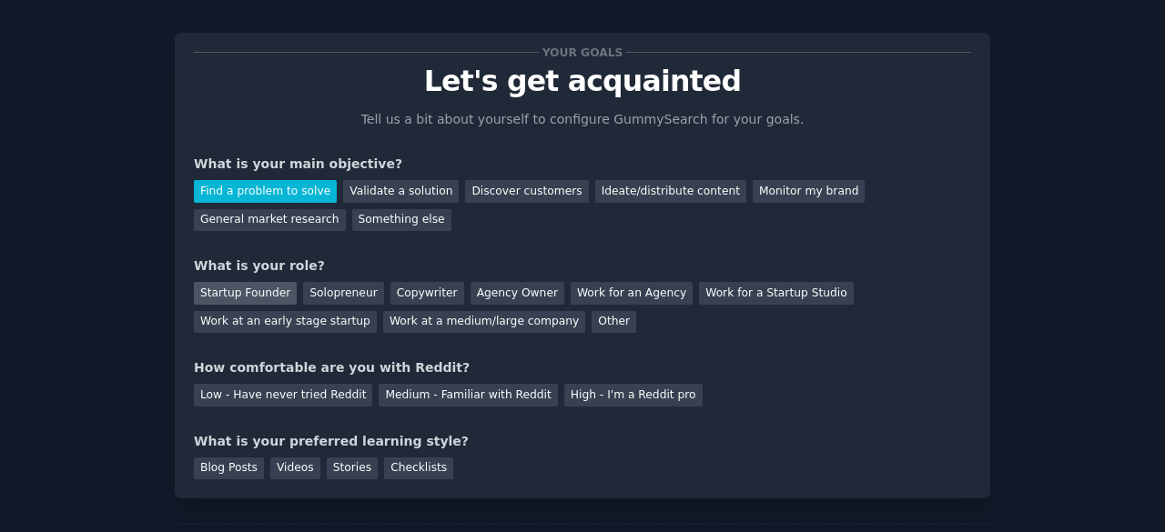 The height and width of the screenshot is (532, 1165). Describe the element at coordinates (269, 220) in the screenshot. I see `div: General market research` at that location.